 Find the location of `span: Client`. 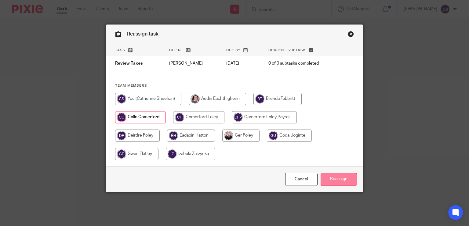

span: Client is located at coordinates (176, 50).